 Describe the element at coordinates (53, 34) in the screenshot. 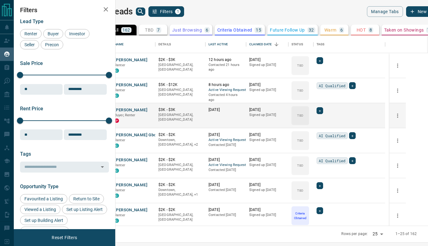

I see `div: Buyer` at that location.